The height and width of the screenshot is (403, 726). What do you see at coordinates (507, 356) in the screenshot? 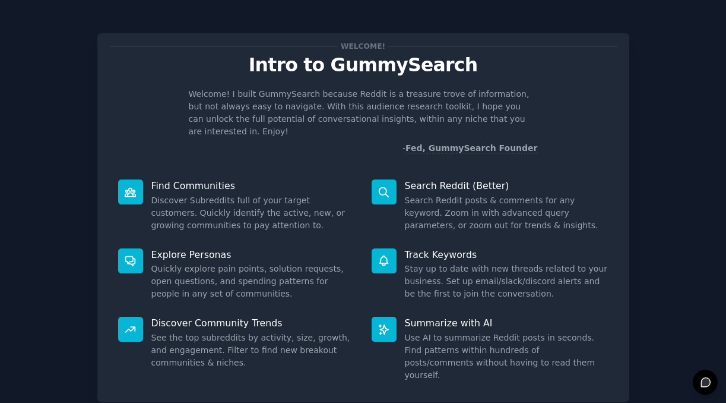
I see `dd: Use AI to summarize Reddit posts in seconds. Find patterns within hundreds of posts/comments with...` at bounding box center [507, 356].